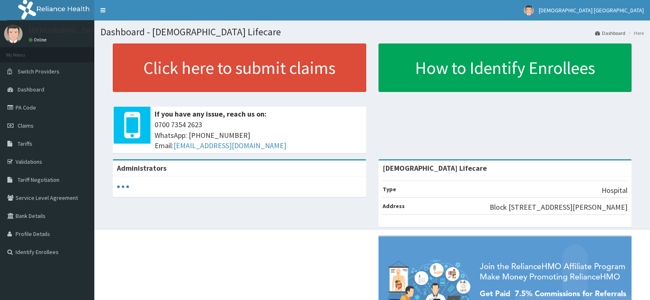  Describe the element at coordinates (210, 114) in the screenshot. I see `b: If you have any issue, reach us on:` at that location.